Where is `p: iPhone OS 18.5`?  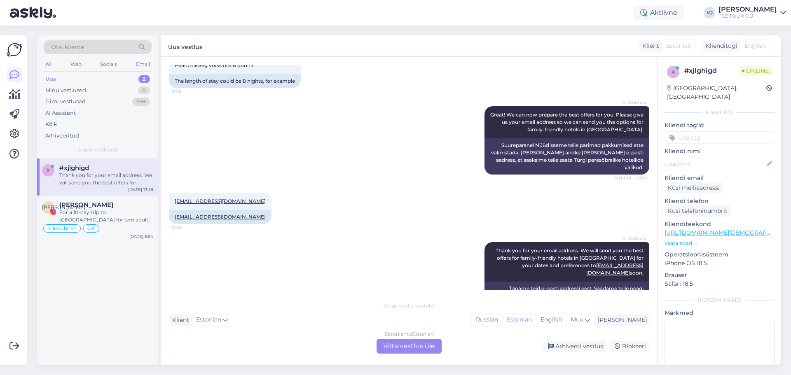
p: iPhone OS 18.5 is located at coordinates (719, 263).